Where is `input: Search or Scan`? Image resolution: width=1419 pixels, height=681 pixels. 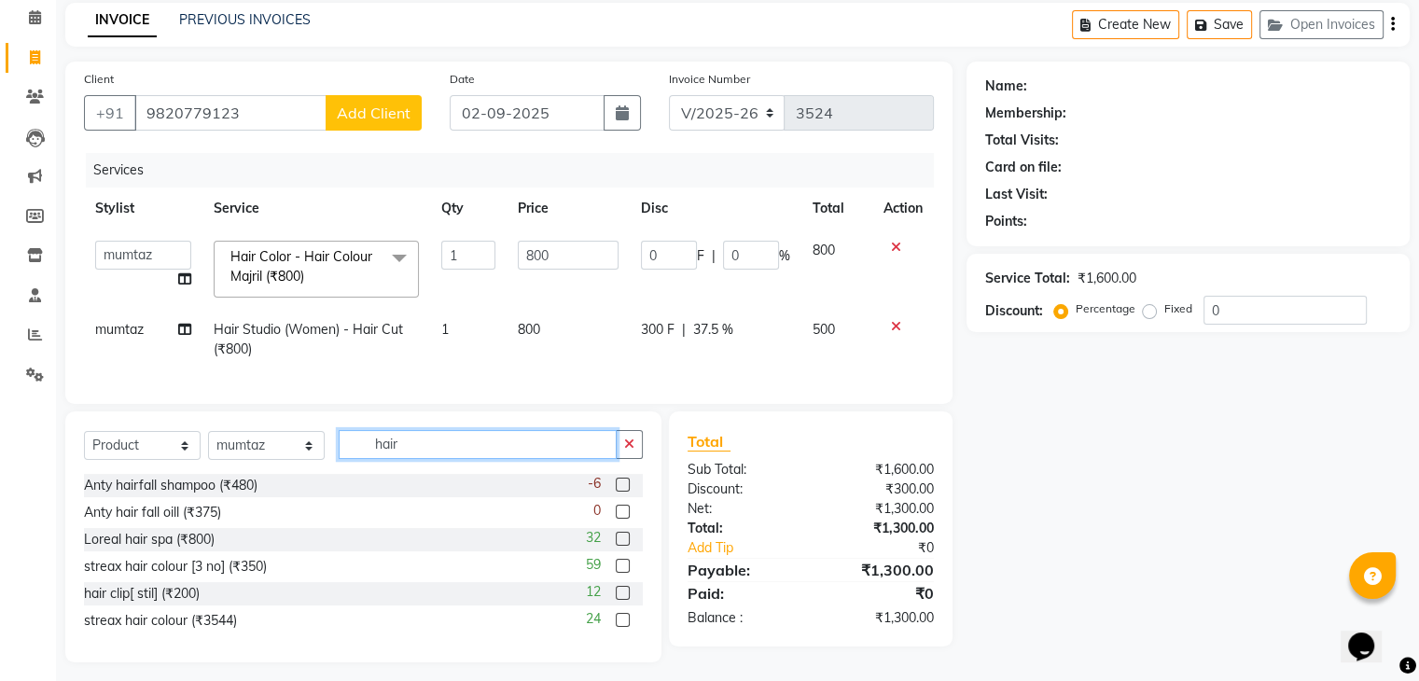
input: Search or Scan is located at coordinates (478, 444).